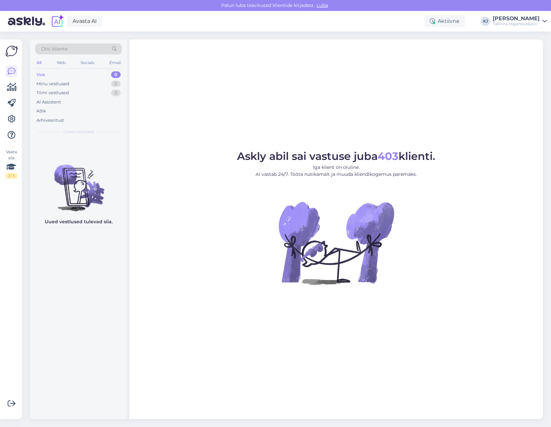 This screenshot has height=427, width=551. What do you see at coordinates (50, 120) in the screenshot?
I see `div: Arhiveeritud` at bounding box center [50, 120].